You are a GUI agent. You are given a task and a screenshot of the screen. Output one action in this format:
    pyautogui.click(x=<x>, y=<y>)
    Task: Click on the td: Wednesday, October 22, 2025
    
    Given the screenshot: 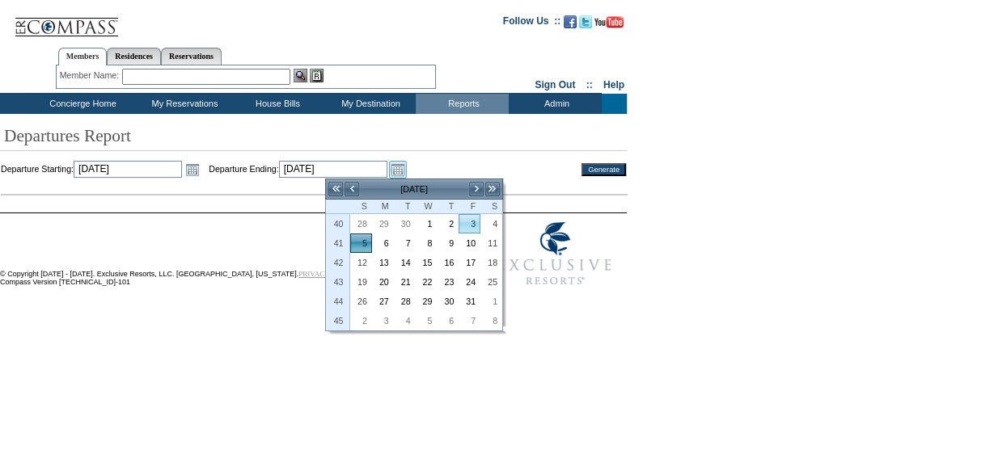 What is the action you would take?
    pyautogui.click(x=426, y=282)
    